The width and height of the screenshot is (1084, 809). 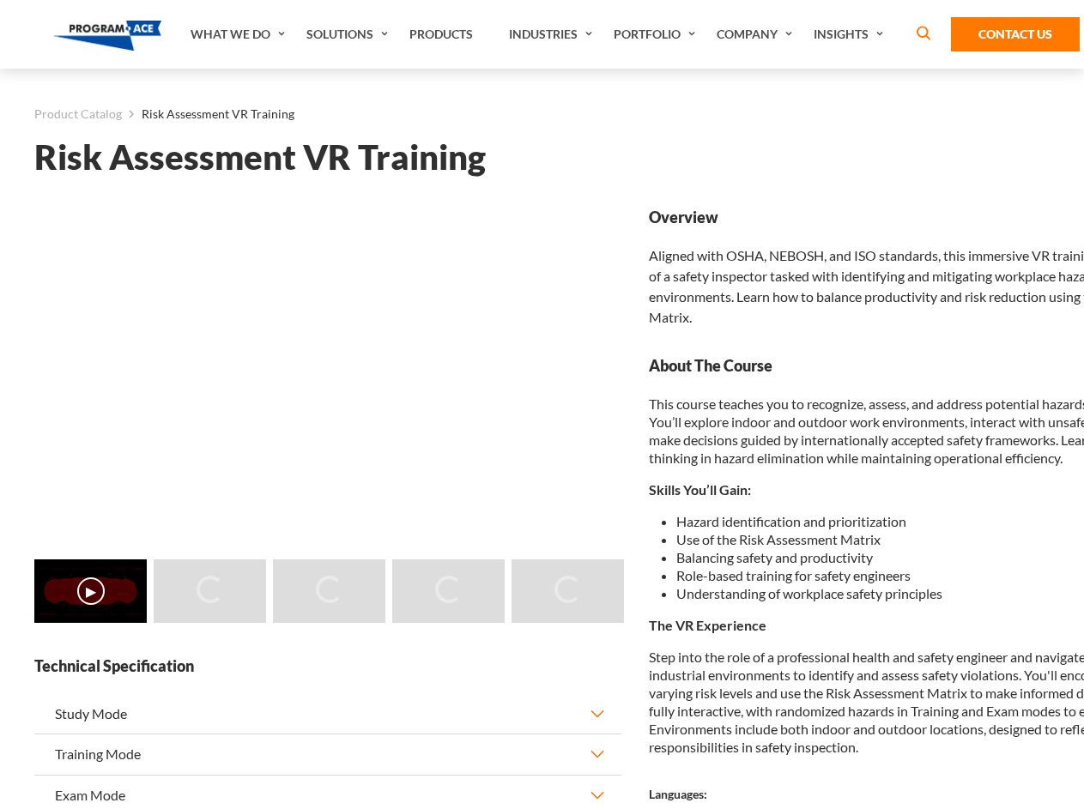 What do you see at coordinates (328, 714) in the screenshot?
I see `button: Study Mode` at bounding box center [328, 714].